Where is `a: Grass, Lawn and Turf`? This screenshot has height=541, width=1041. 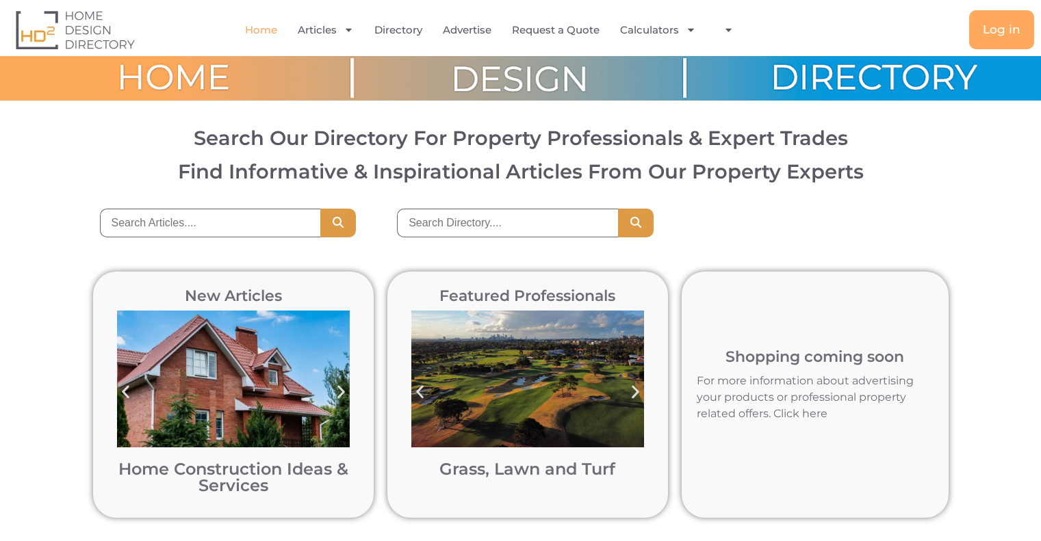
a: Grass, Lawn and Turf is located at coordinates (527, 469).